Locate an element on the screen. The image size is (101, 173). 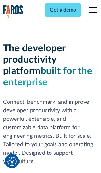
button: Cookie Settings is located at coordinates (12, 162).